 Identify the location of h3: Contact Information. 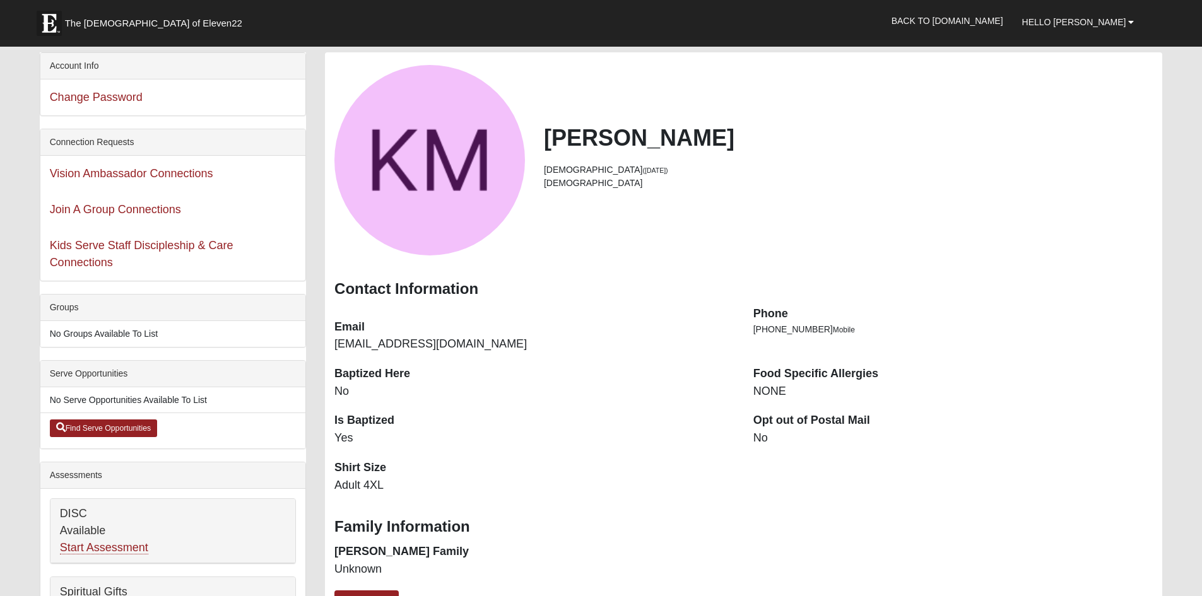
(744, 289).